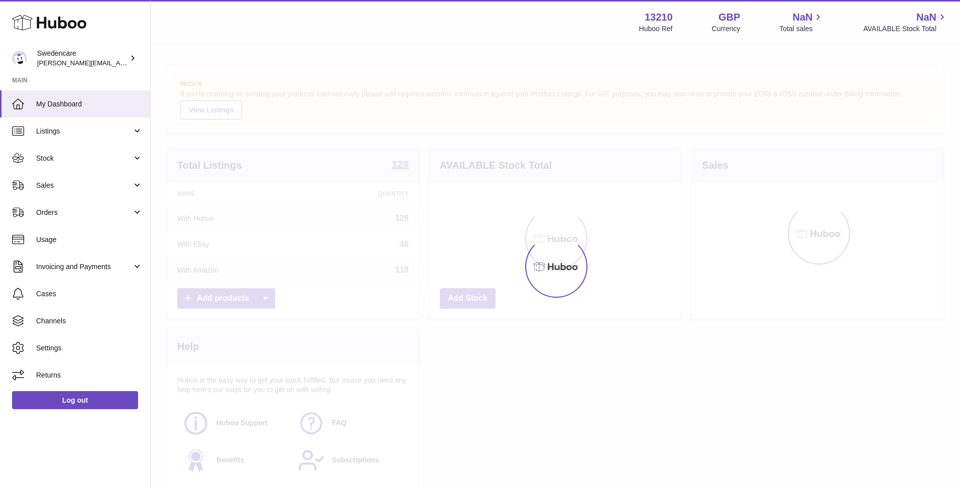 The height and width of the screenshot is (488, 960). What do you see at coordinates (89, 294) in the screenshot?
I see `span: Cases` at bounding box center [89, 294].